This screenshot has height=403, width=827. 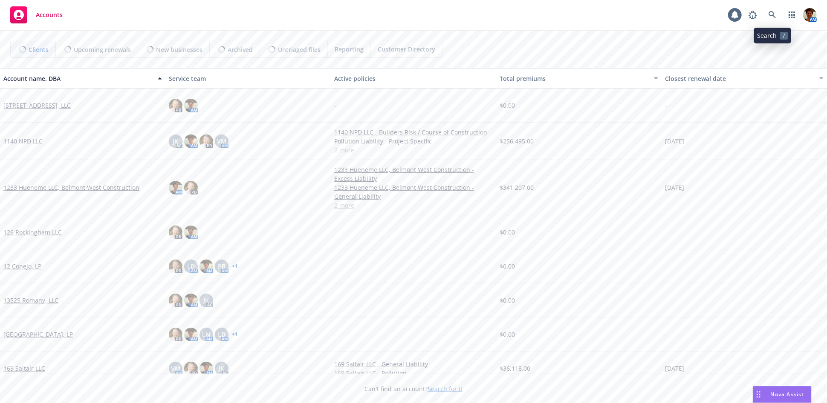 I want to click on button: Service team, so click(x=248, y=78).